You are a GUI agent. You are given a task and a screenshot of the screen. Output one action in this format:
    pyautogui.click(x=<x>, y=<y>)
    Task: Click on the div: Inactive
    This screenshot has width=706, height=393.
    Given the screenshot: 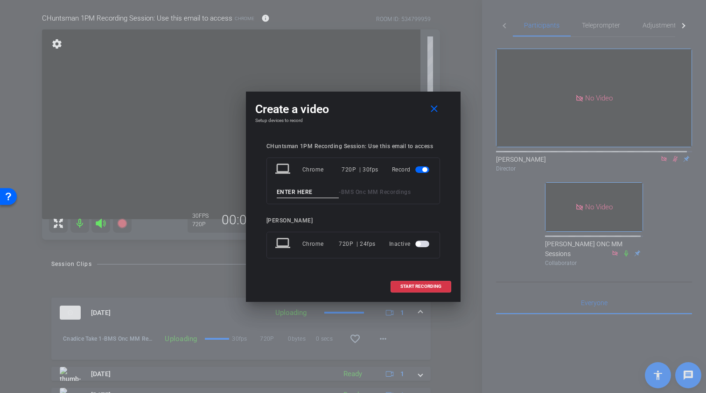 What is the action you would take?
    pyautogui.click(x=410, y=244)
    